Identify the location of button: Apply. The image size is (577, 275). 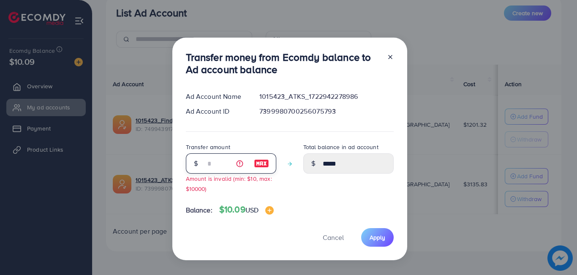
(377, 237).